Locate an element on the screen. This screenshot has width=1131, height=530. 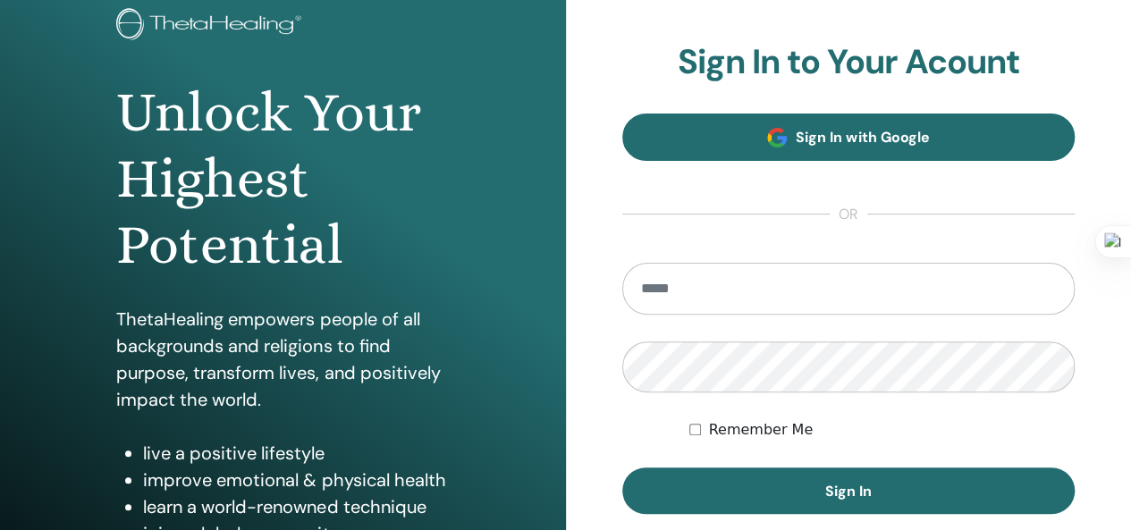
label: Remember Me is located at coordinates (760, 430).